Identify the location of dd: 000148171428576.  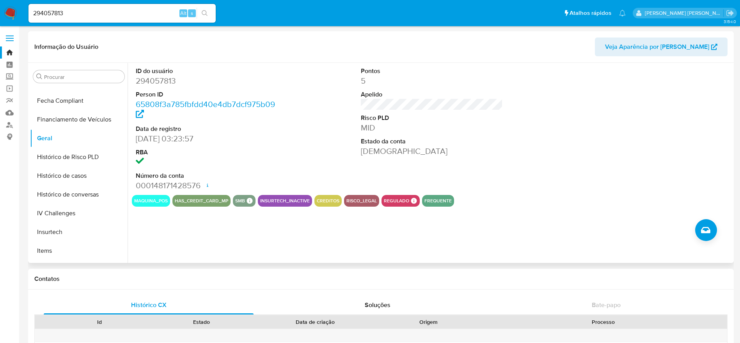
(207, 185).